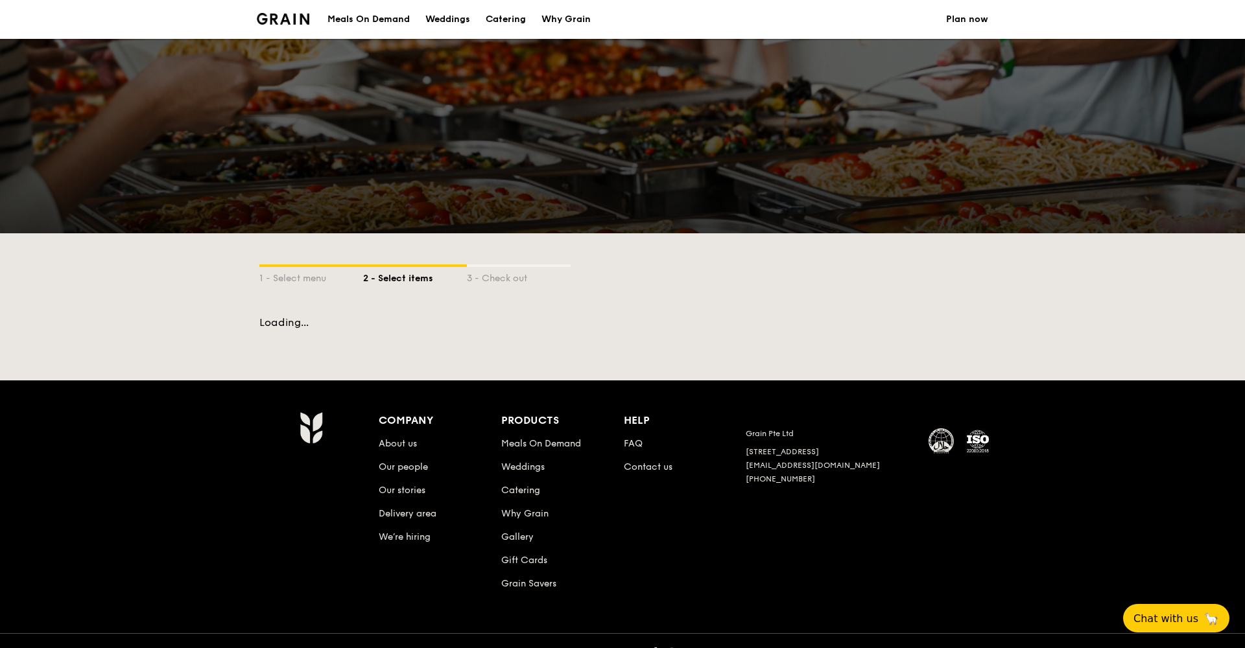  I want to click on a: Weddings, so click(523, 467).